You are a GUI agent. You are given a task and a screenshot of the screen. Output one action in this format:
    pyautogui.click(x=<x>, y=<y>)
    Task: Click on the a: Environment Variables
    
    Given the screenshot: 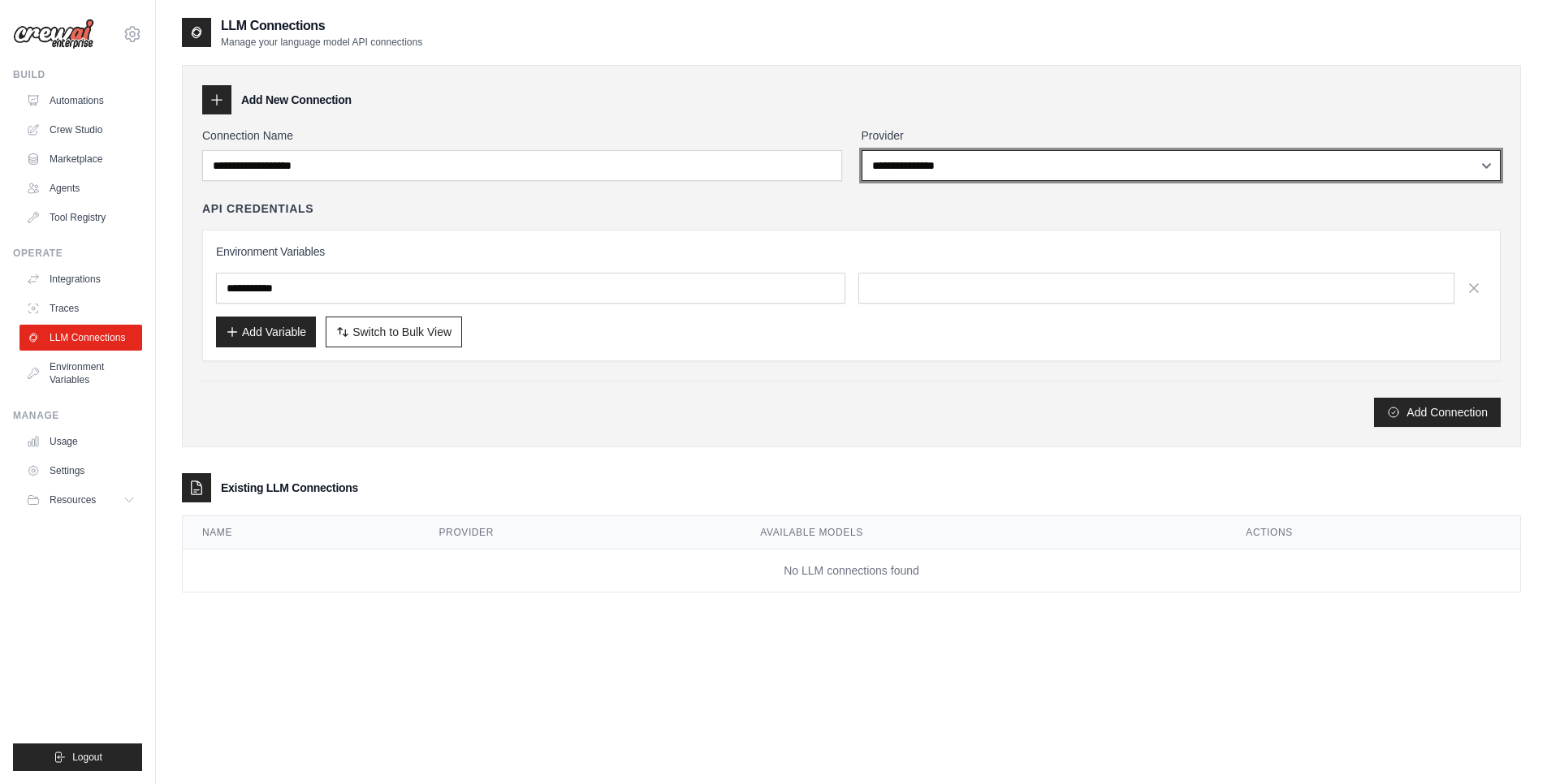 What is the action you would take?
    pyautogui.click(x=81, y=373)
    